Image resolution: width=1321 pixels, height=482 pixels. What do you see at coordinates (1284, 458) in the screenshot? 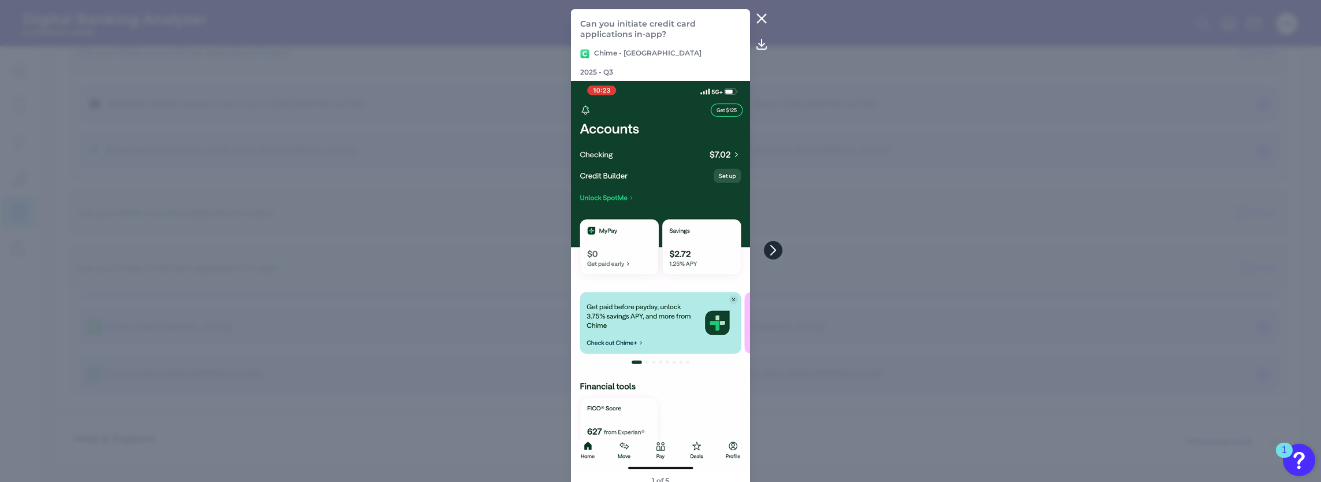
I see `div: 1` at bounding box center [1284, 458].